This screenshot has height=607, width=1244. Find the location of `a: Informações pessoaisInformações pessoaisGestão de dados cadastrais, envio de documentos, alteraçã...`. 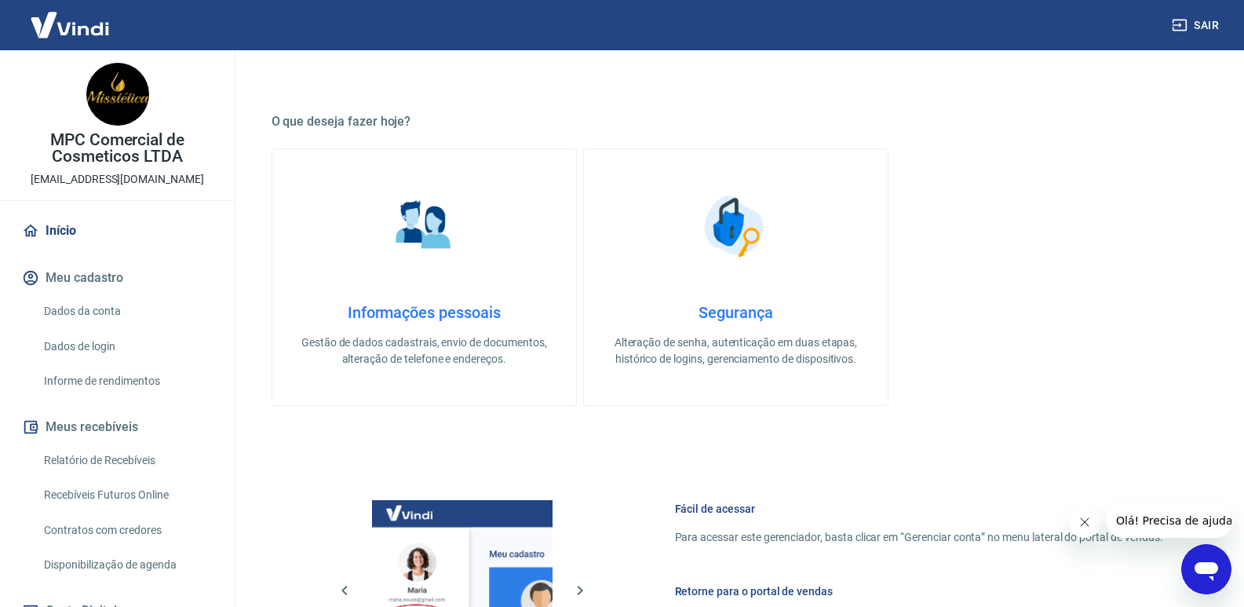

a: Informações pessoaisInformações pessoaisGestão de dados cadastrais, envio de documentos, alteraçã... is located at coordinates (424, 277).